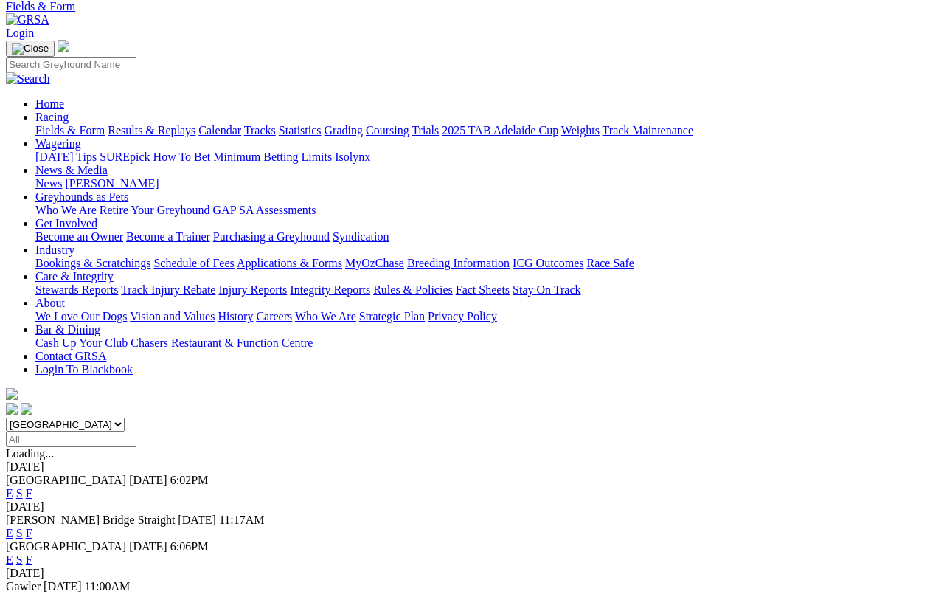  What do you see at coordinates (182, 156) in the screenshot?
I see `a: How To Bet` at bounding box center [182, 156].